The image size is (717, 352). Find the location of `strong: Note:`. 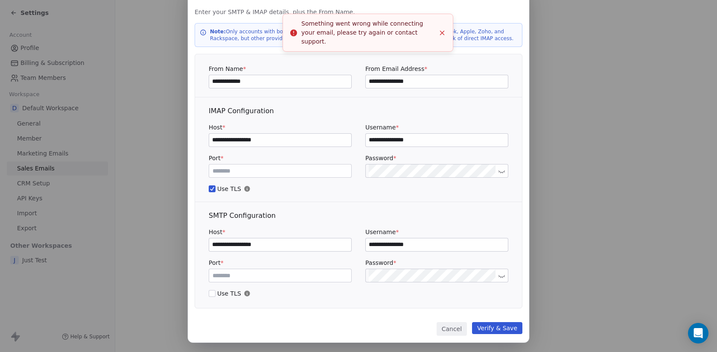

strong: Note: is located at coordinates (218, 32).